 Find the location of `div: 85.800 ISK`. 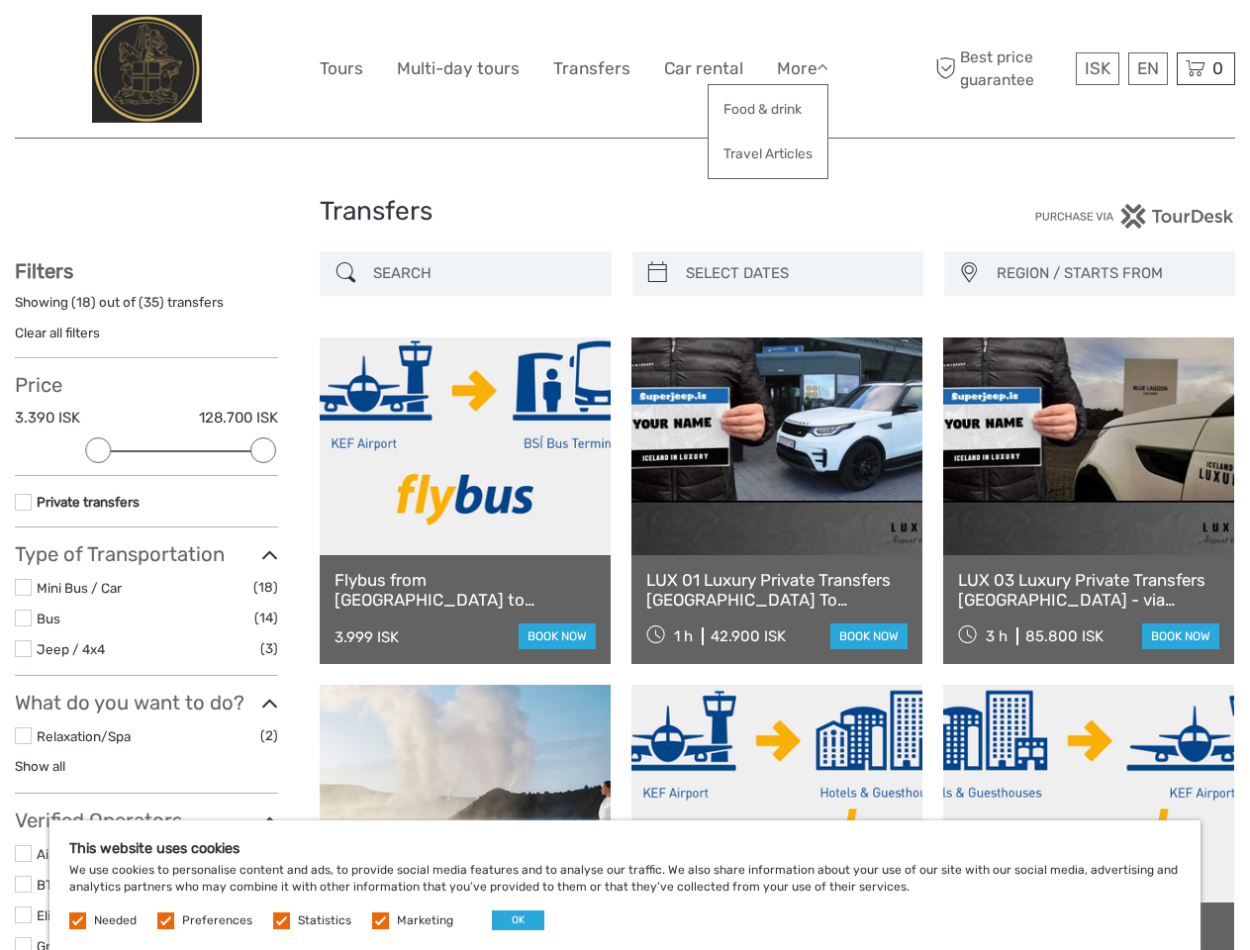

div: 85.800 ISK is located at coordinates (1064, 636).